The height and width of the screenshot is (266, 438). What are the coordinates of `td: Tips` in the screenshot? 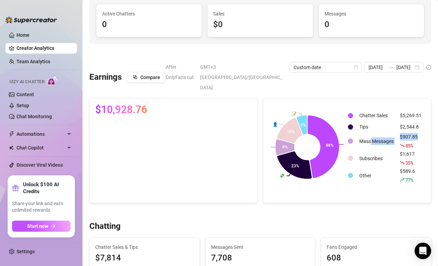 It's located at (376, 127).